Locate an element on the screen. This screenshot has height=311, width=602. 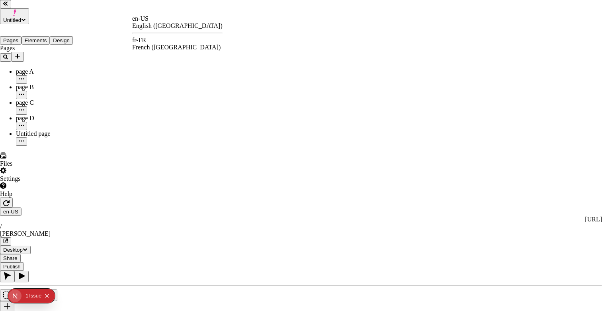
div: en-US is located at coordinates (177, 19).